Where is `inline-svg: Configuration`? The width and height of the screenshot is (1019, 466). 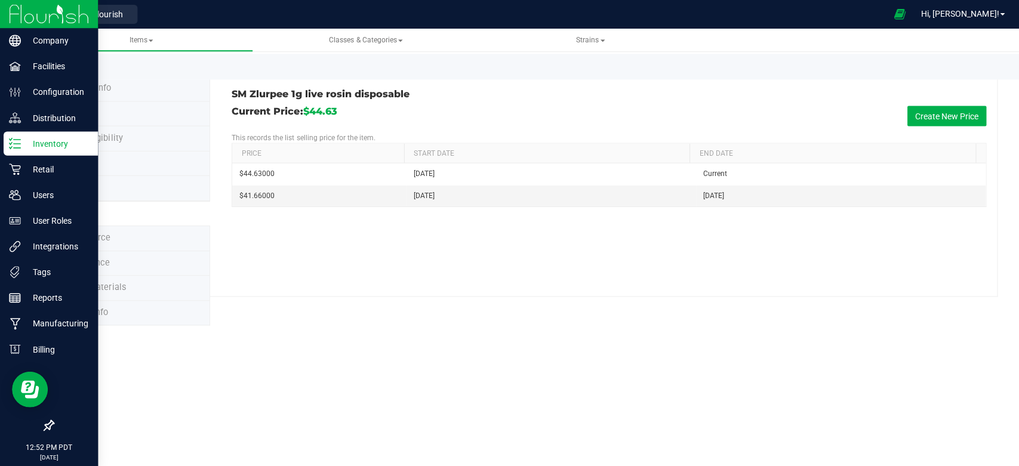 inline-svg: Configuration is located at coordinates (15, 92).